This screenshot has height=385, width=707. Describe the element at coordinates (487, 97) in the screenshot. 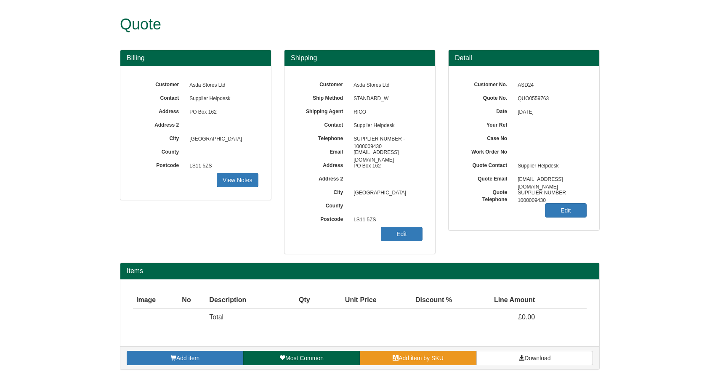

I see `label: Quote No.` at that location.